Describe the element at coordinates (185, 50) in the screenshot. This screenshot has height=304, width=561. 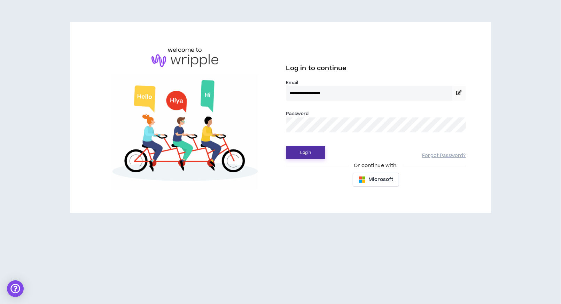
I see `h6: welcome to` at that location.